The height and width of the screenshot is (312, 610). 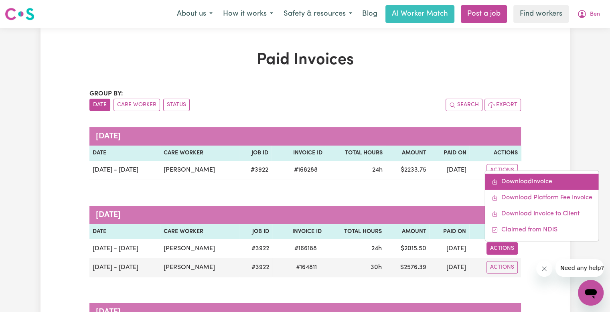 I want to click on img: Careseekers logo, so click(x=20, y=14).